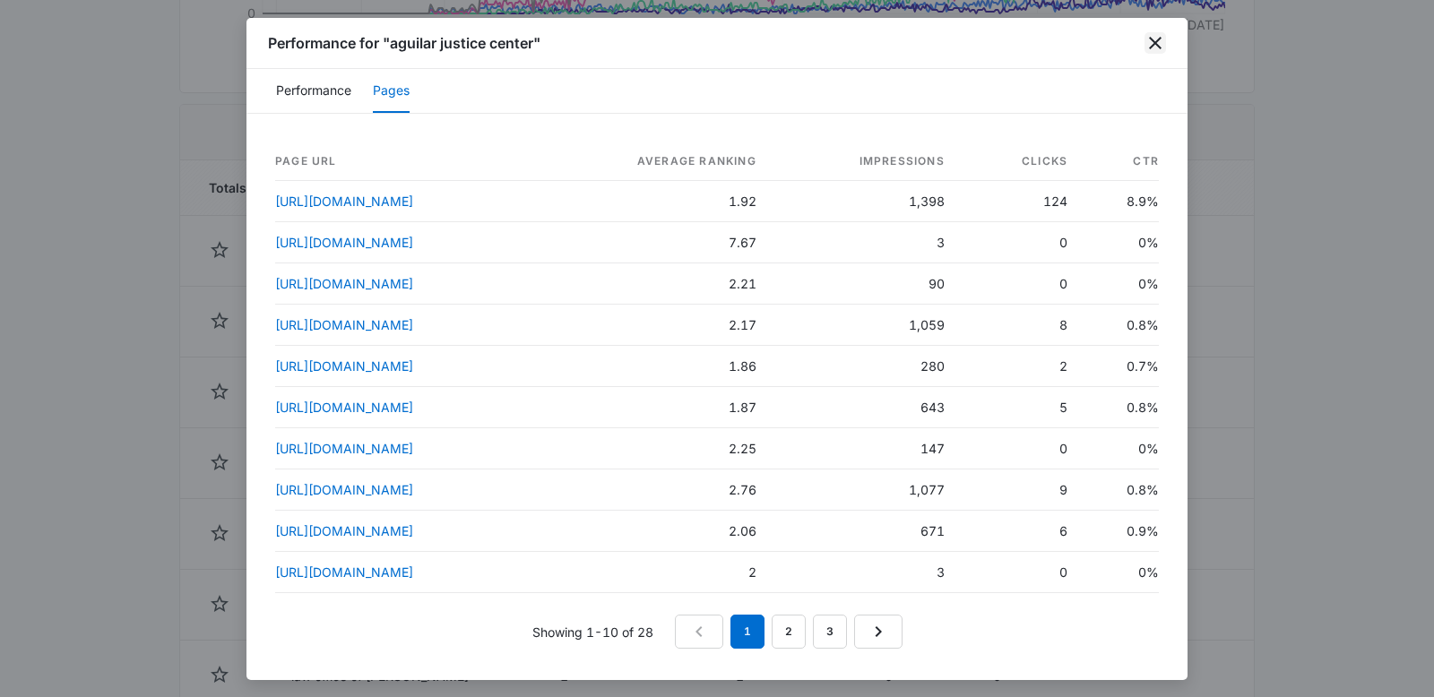  What do you see at coordinates (865, 367) in the screenshot?
I see `td: 280` at bounding box center [865, 367].